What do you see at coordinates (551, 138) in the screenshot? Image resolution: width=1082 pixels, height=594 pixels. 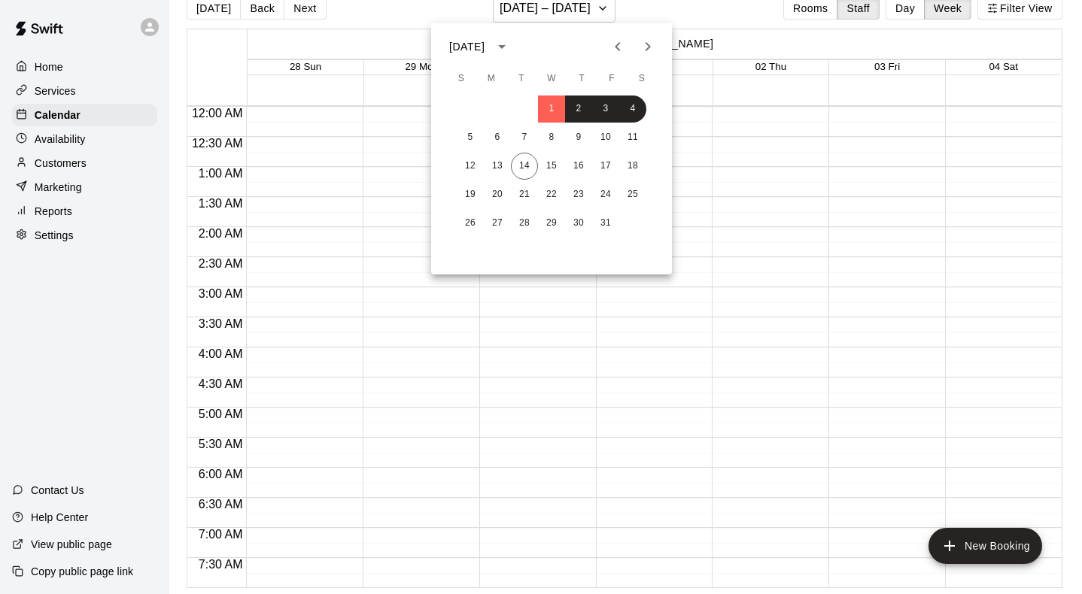 I see `button: 8` at bounding box center [551, 138].